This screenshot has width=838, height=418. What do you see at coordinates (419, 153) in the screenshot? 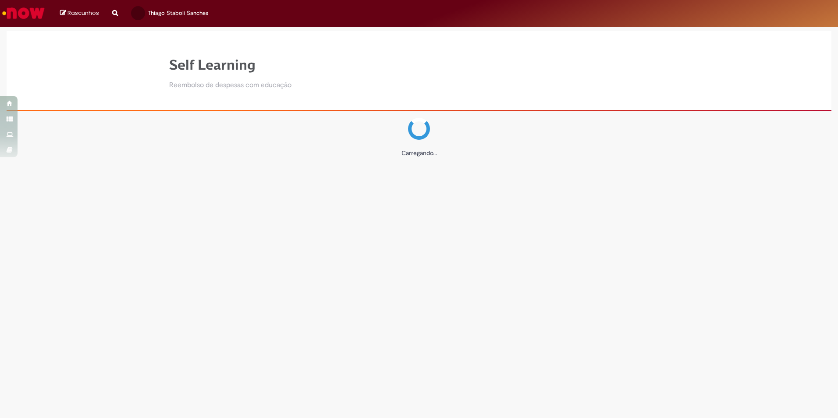
I see `center: Carregando...` at bounding box center [419, 153].